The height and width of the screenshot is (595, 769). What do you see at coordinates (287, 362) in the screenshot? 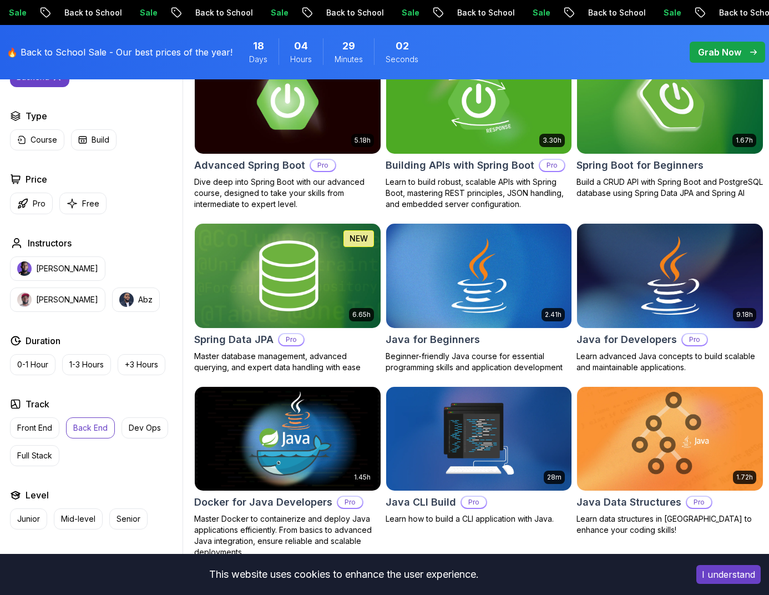
I see `p: Master database management, advanced querying, and expert data handling with ease` at bounding box center [287, 362].